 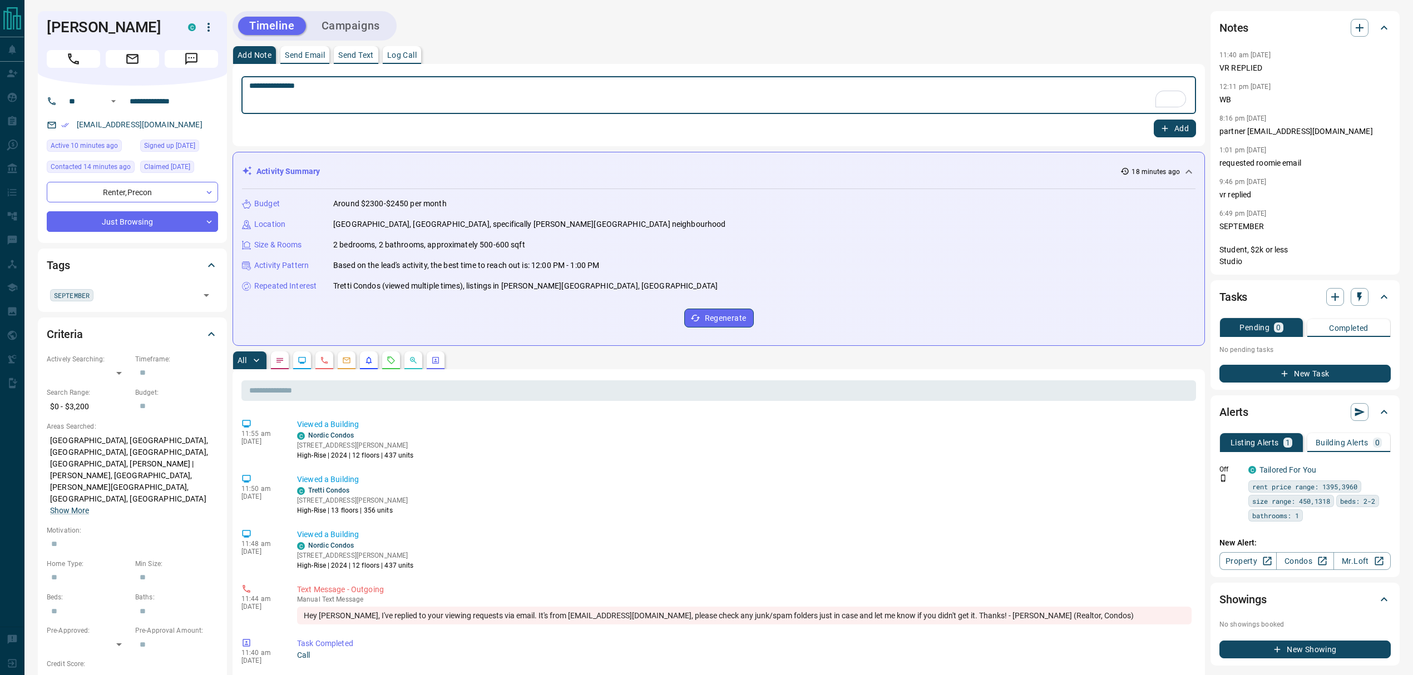 What do you see at coordinates (1305, 600) in the screenshot?
I see `div: Showings` at bounding box center [1305, 600].